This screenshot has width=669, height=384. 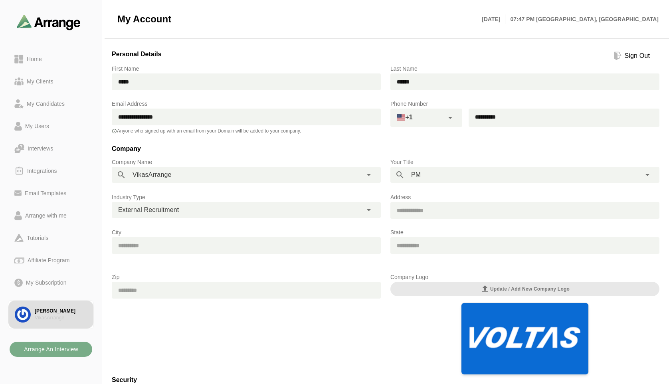 I want to click on p: City, so click(x=246, y=232).